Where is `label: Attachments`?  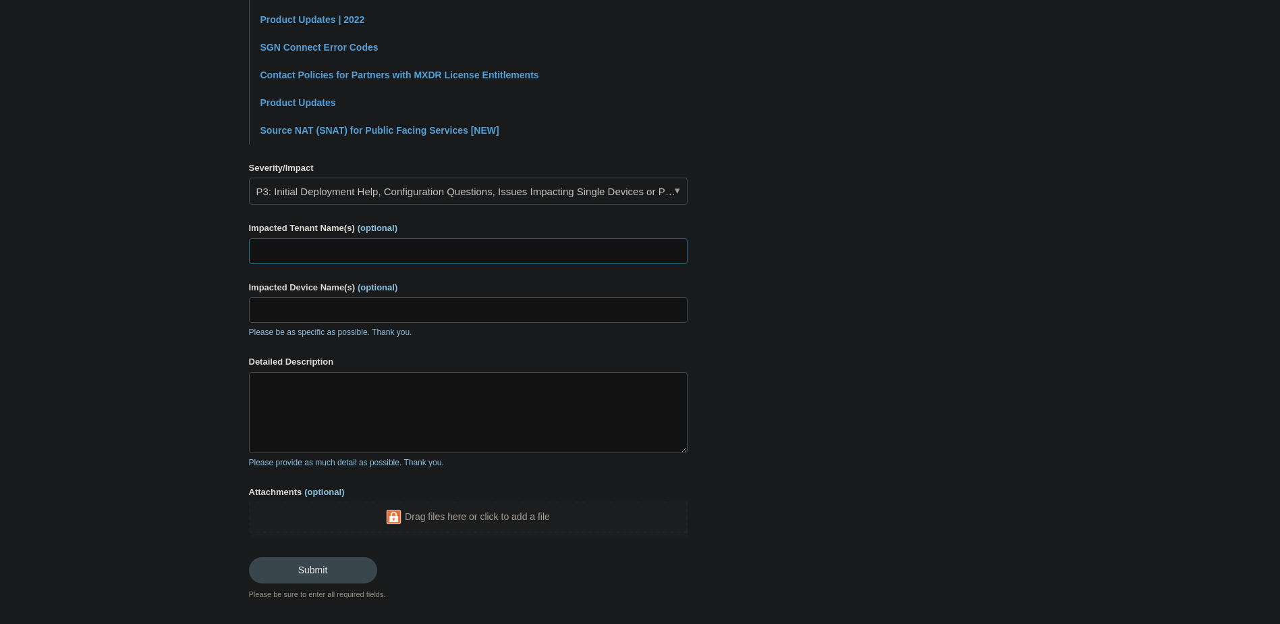
label: Attachments is located at coordinates (468, 492).